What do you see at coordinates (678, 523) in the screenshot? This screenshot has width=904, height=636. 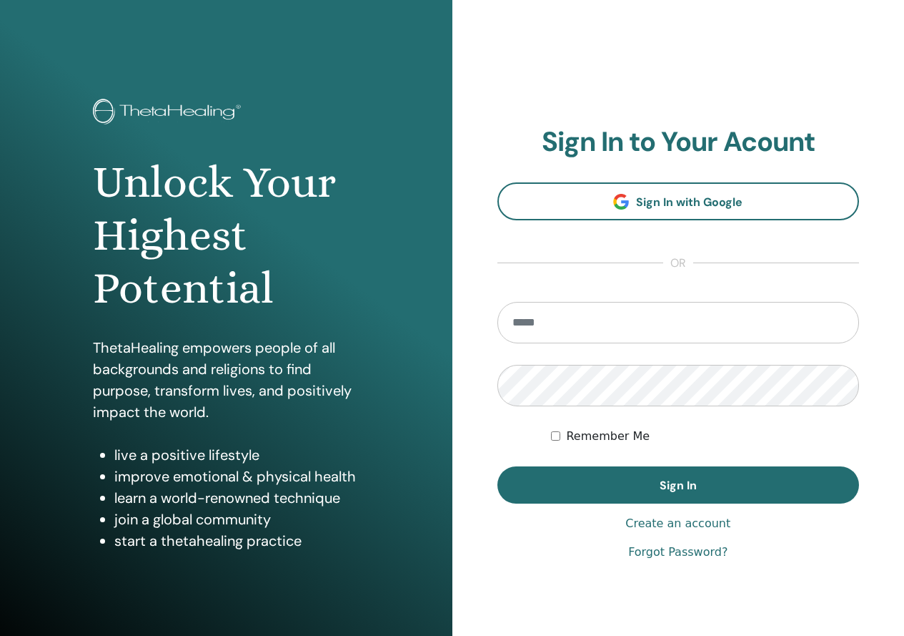 I see `a: Create an account` at bounding box center [678, 523].